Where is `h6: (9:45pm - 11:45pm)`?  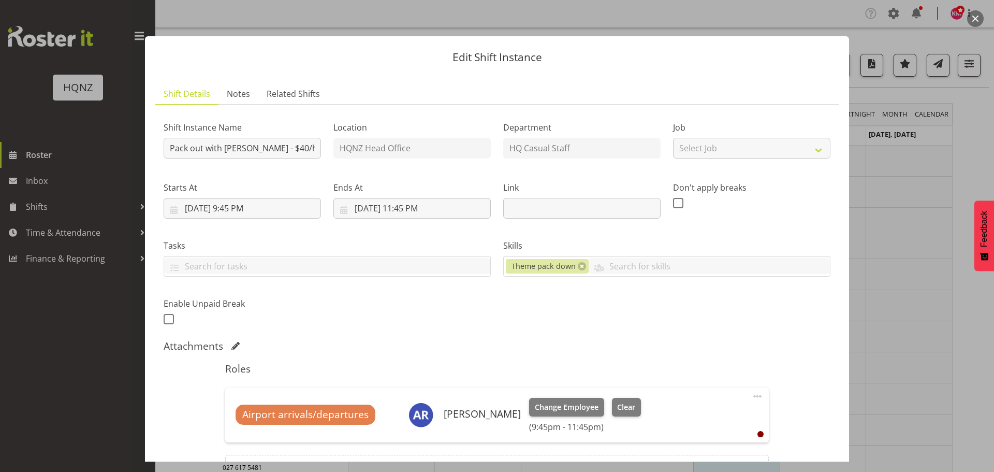 h6: (9:45pm - 11:45pm) is located at coordinates (585, 427).